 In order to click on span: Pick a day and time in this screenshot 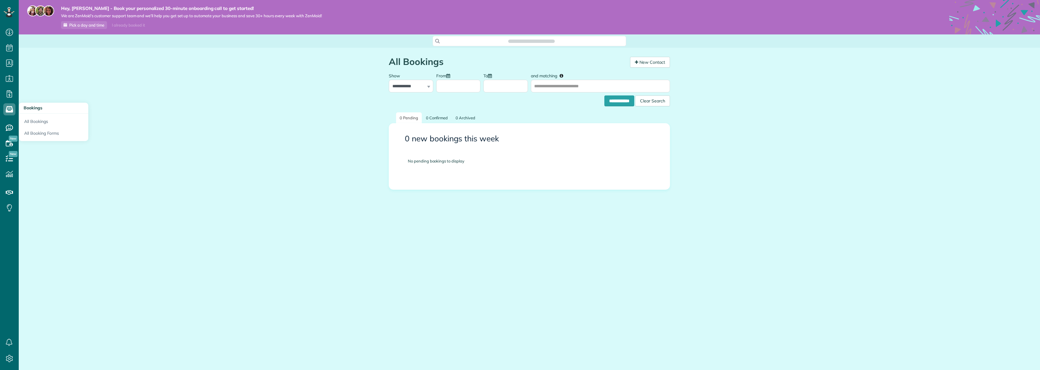, I will do `click(87, 25)`.